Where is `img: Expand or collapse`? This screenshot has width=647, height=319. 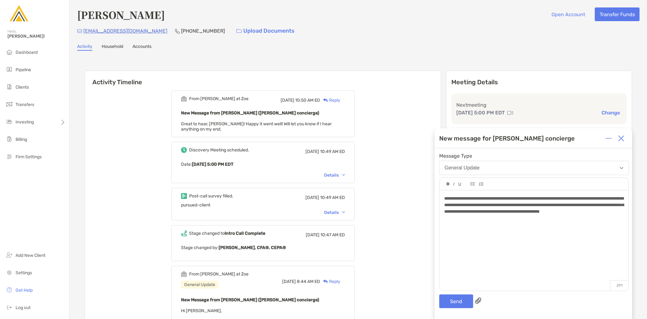
img: Expand or collapse is located at coordinates (609, 139).